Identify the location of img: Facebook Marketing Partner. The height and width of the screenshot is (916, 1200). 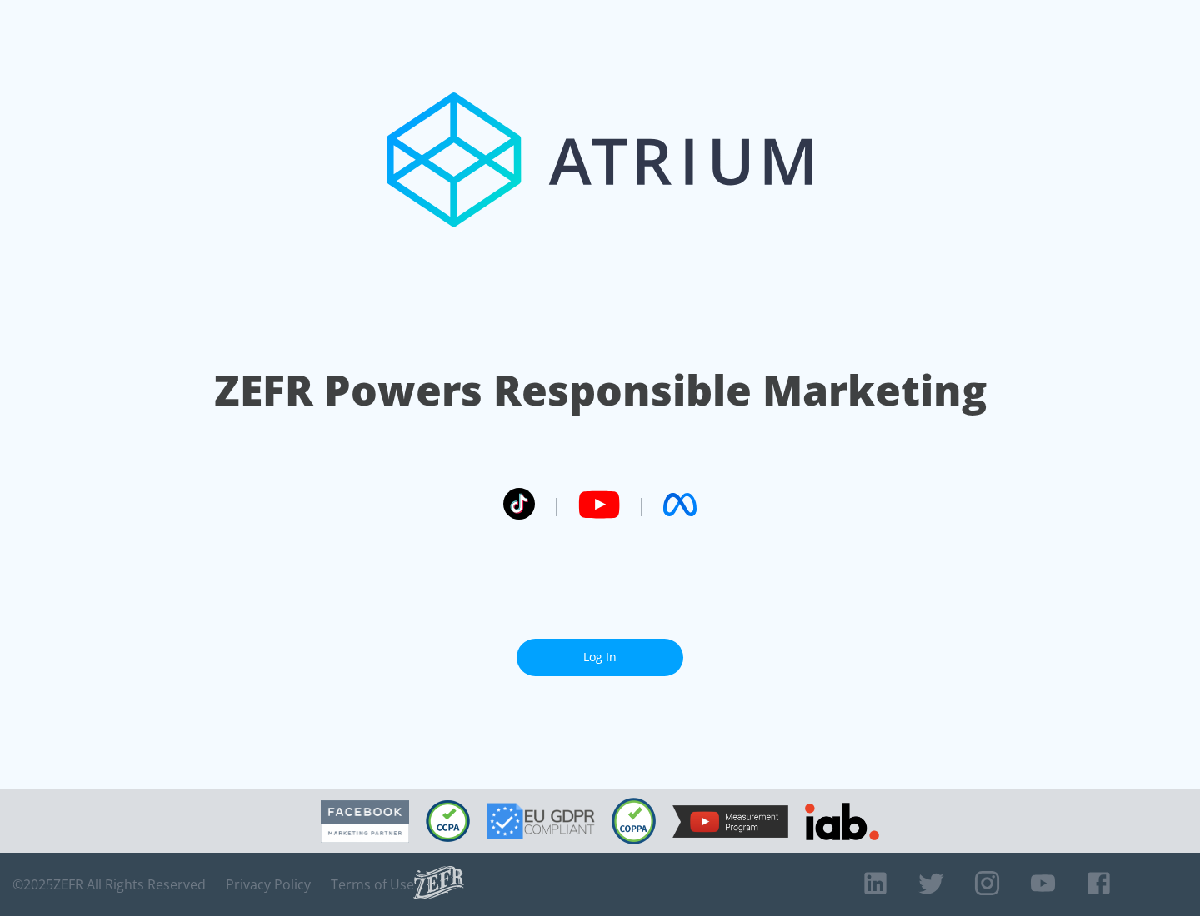
(365, 822).